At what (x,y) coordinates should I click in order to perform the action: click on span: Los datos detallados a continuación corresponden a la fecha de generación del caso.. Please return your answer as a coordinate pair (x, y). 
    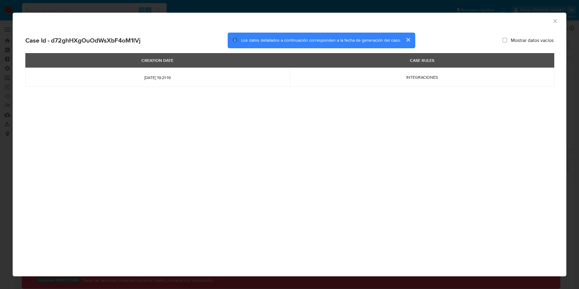
    Looking at the image, I should click on (321, 40).